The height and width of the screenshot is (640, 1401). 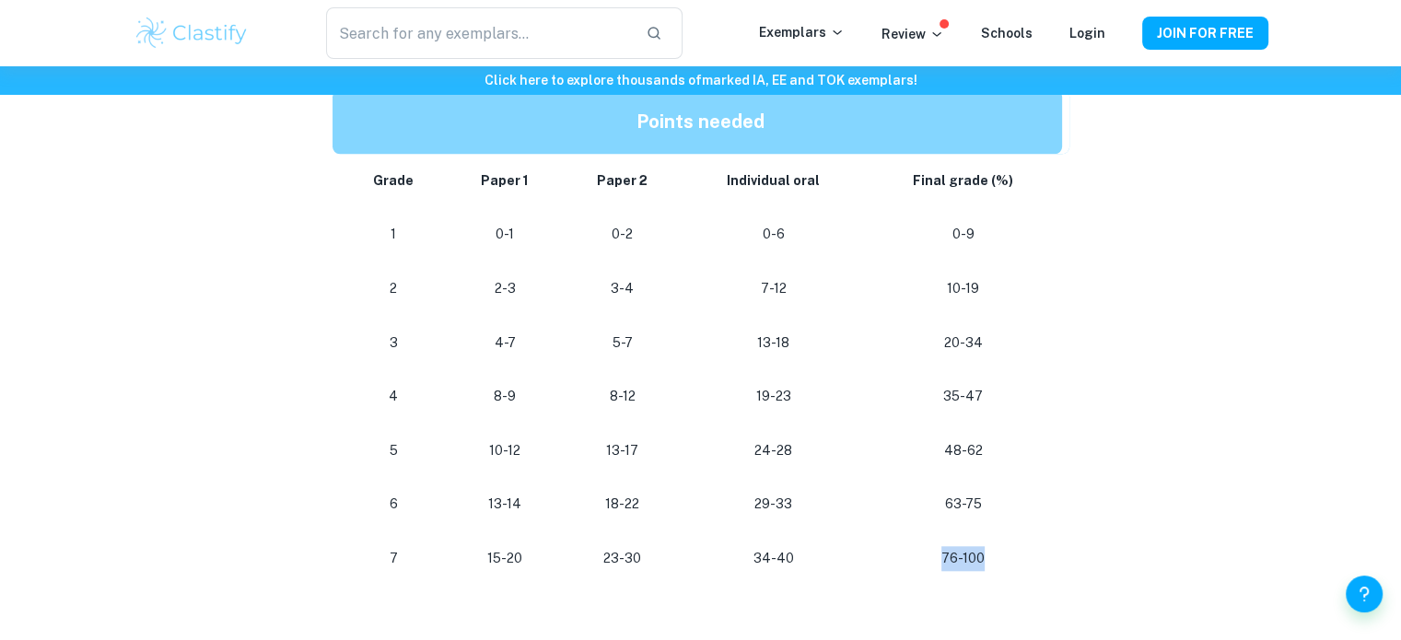 I want to click on p: 20-34, so click(x=963, y=343).